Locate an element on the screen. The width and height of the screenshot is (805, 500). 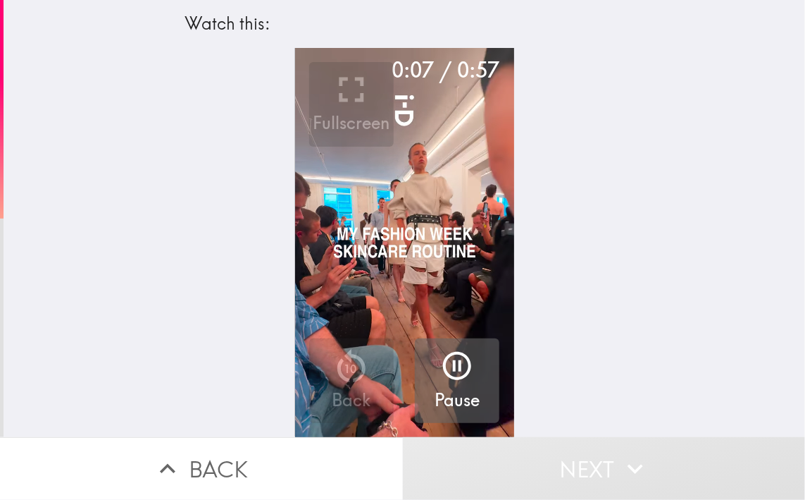
button: Pause is located at coordinates (457, 381).